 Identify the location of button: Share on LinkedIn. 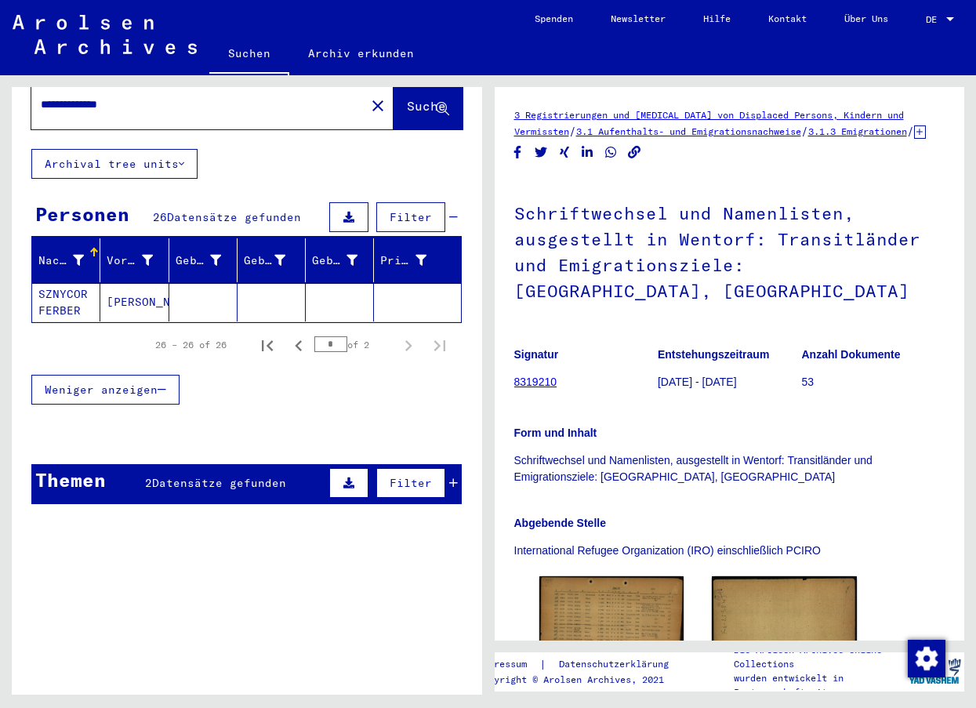
(587, 152).